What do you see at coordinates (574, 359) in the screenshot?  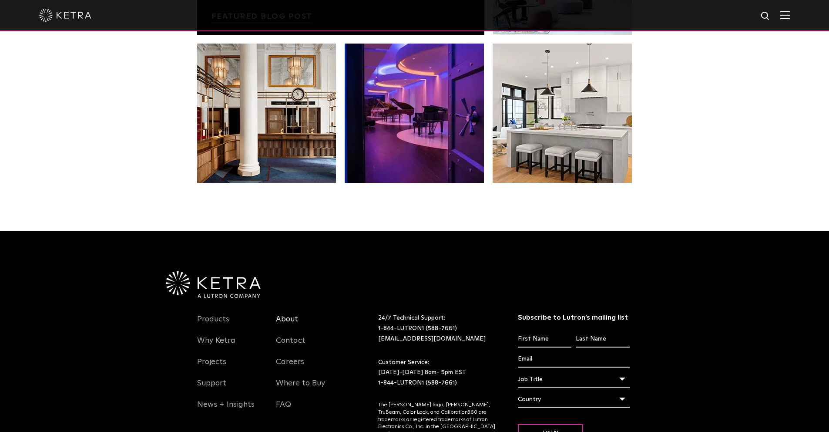 I see `input: Email` at bounding box center [574, 359].